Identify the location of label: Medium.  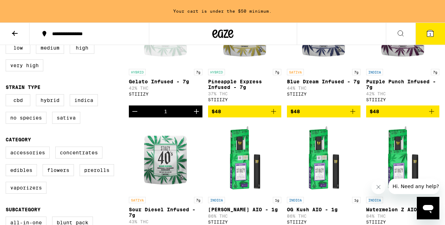
(50, 48).